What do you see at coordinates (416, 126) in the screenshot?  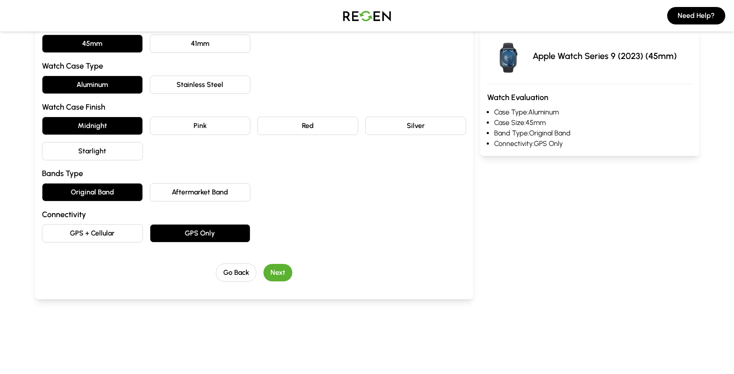 I see `button: Silver` at bounding box center [416, 126].